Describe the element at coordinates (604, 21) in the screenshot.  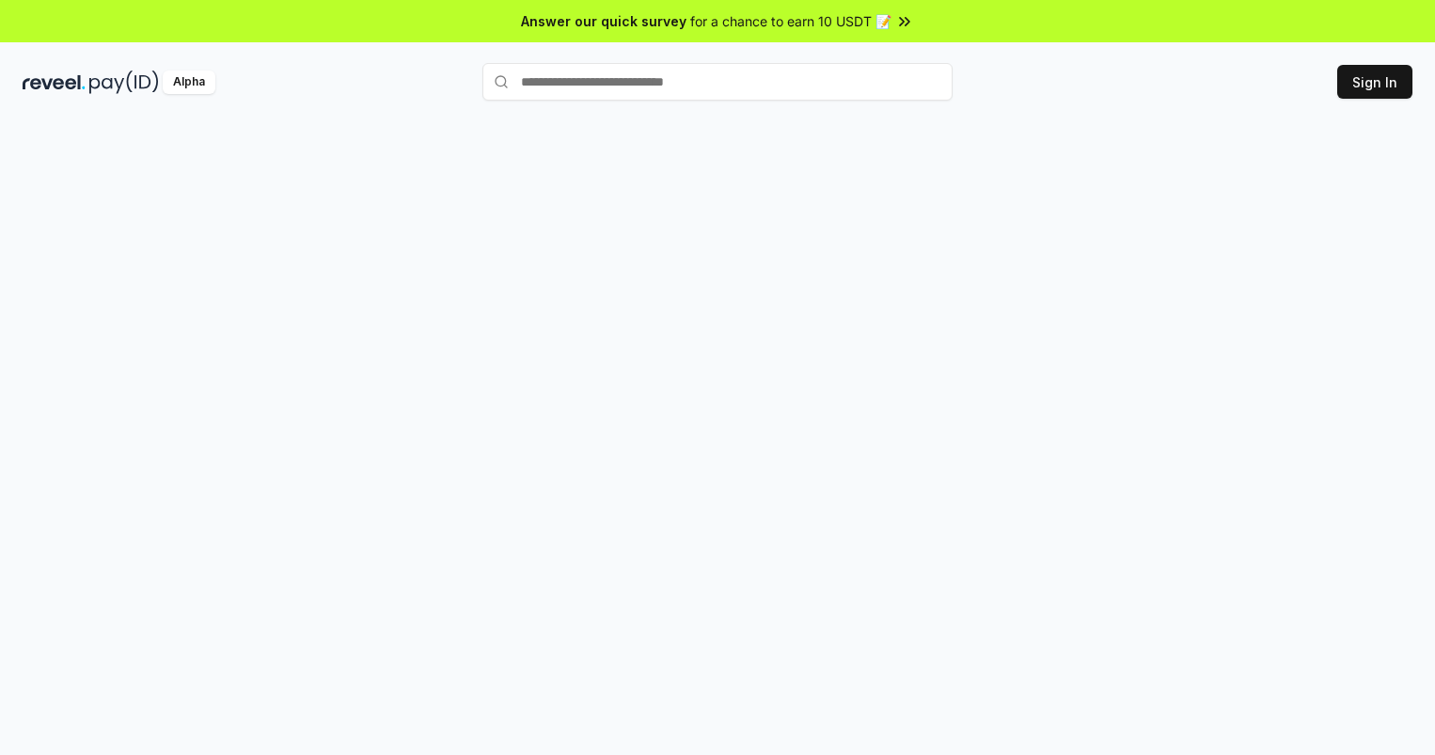
I see `span: Answer our quick survey` at that location.